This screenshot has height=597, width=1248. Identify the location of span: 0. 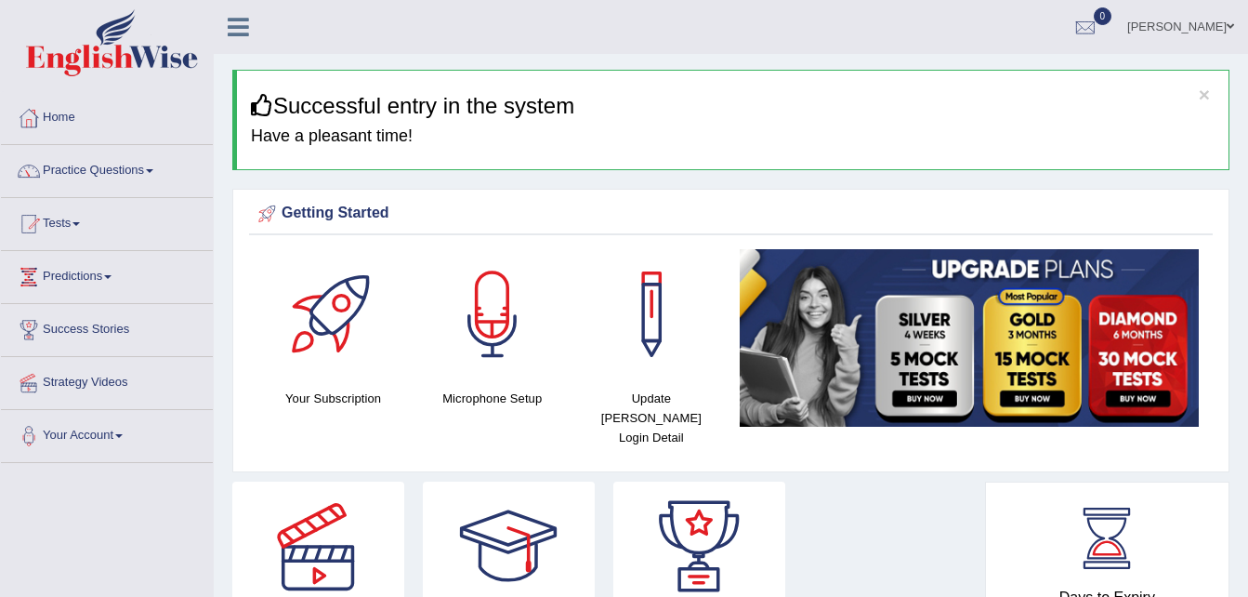
(1103, 16).